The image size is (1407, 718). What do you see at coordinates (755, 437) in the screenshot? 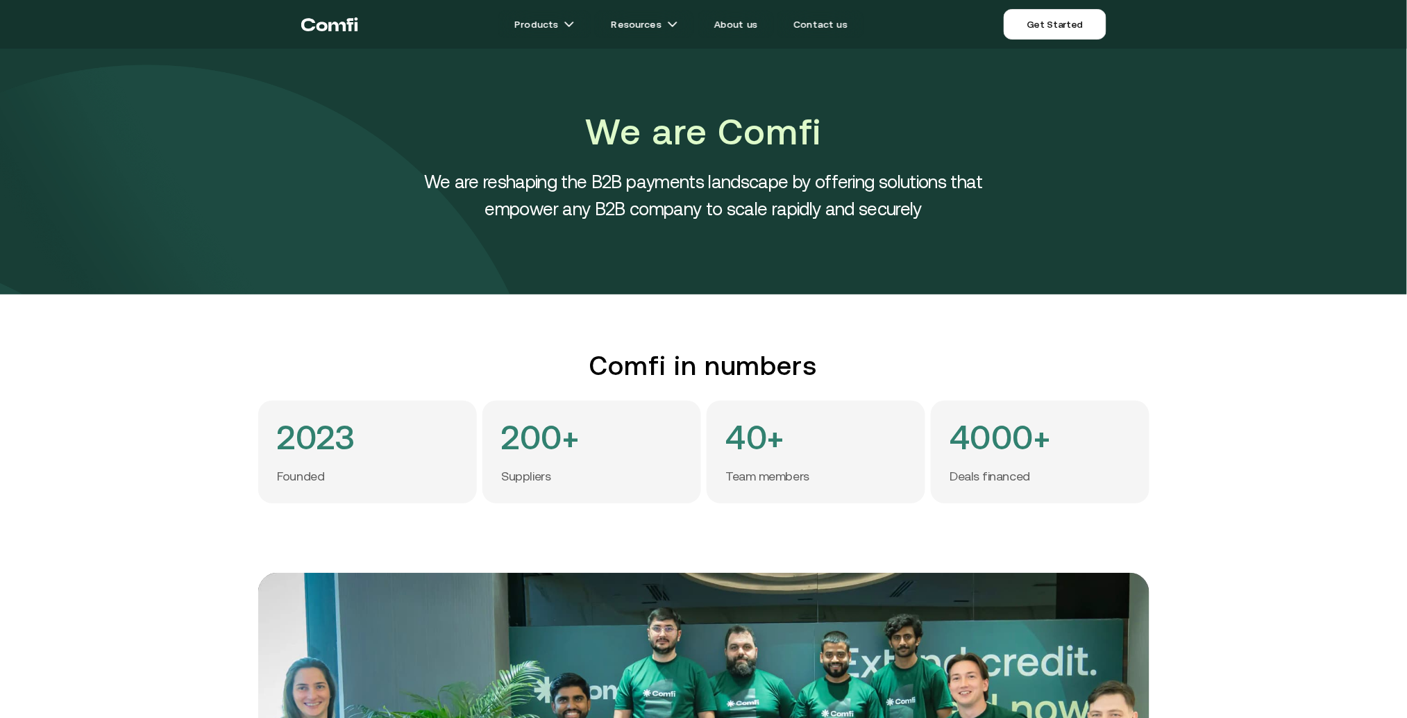
I see `h4: 40+` at bounding box center [755, 437].